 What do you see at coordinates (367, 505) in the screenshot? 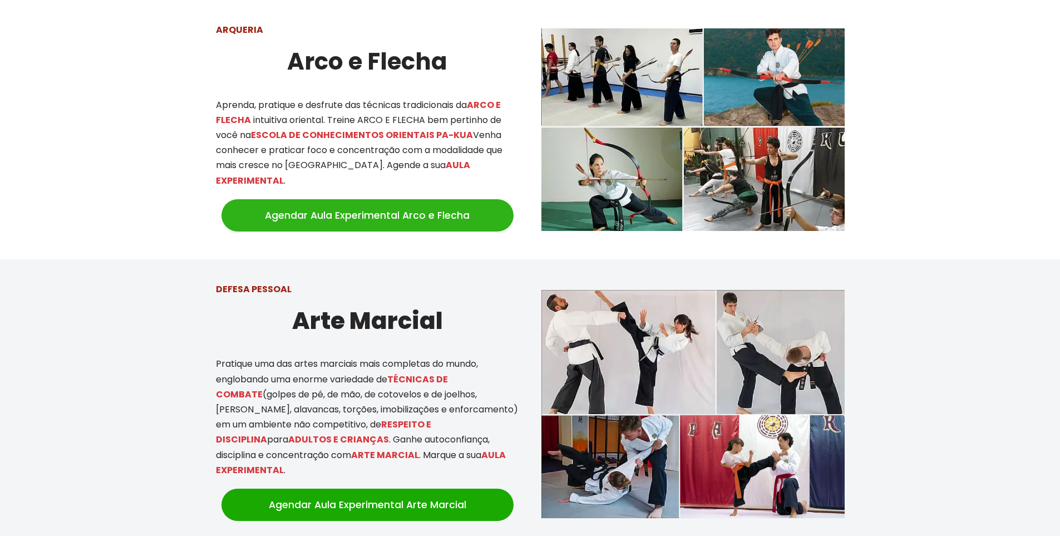
I see `a: Agendar Aula Experimental Arte Marcial` at bounding box center [367, 505].